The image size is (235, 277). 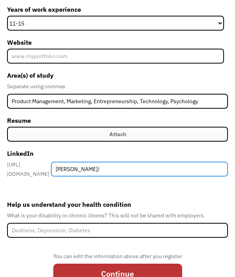 What do you see at coordinates (118, 101) in the screenshot?
I see `input: Anthropology, Education` at bounding box center [118, 101].